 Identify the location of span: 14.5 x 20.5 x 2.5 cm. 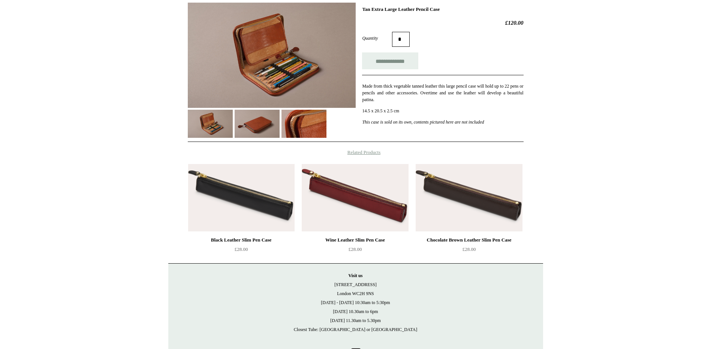
(380, 111).